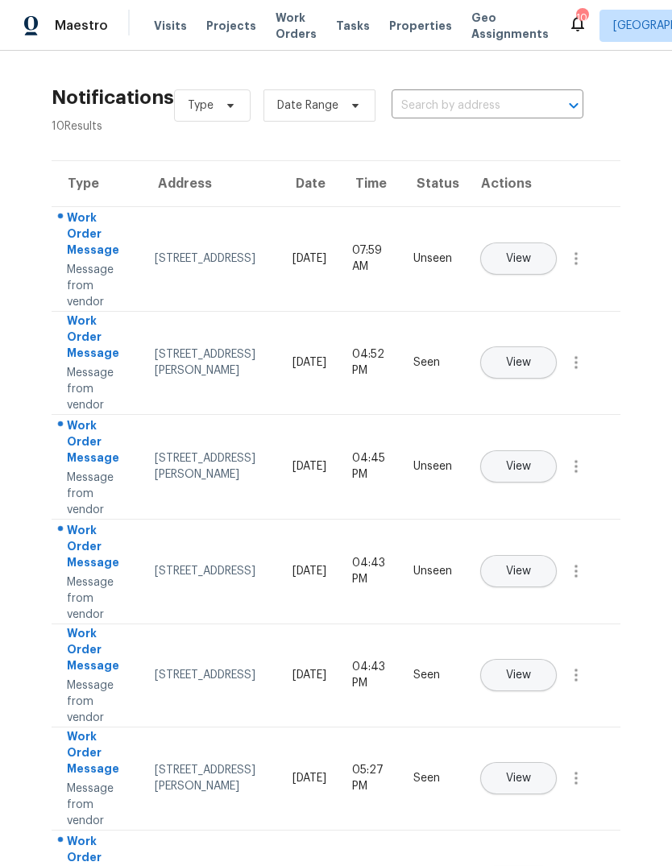 This screenshot has height=866, width=672. I want to click on button: Open, so click(574, 106).